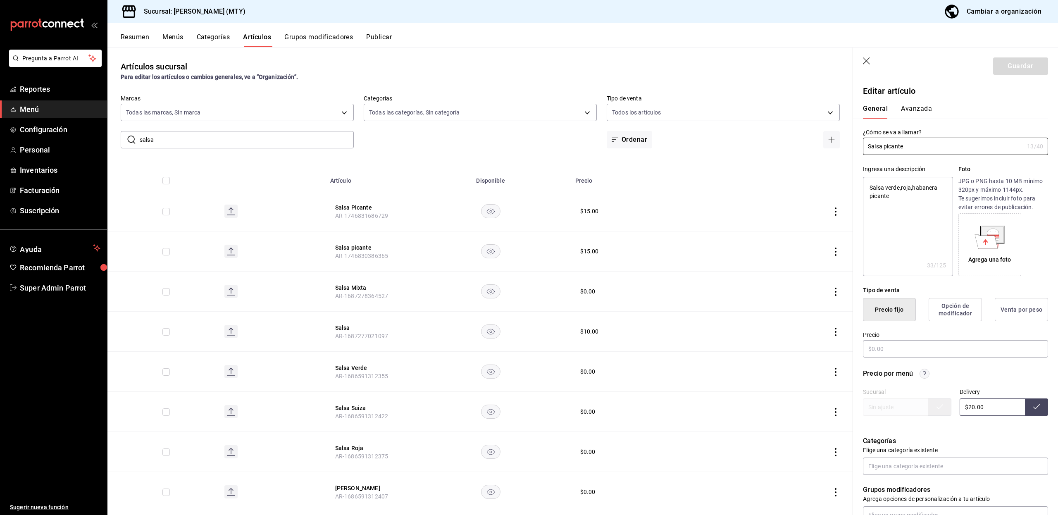 Image resolution: width=1058 pixels, height=515 pixels. What do you see at coordinates (955, 309) in the screenshot?
I see `button: Opción de modificador` at bounding box center [955, 309].